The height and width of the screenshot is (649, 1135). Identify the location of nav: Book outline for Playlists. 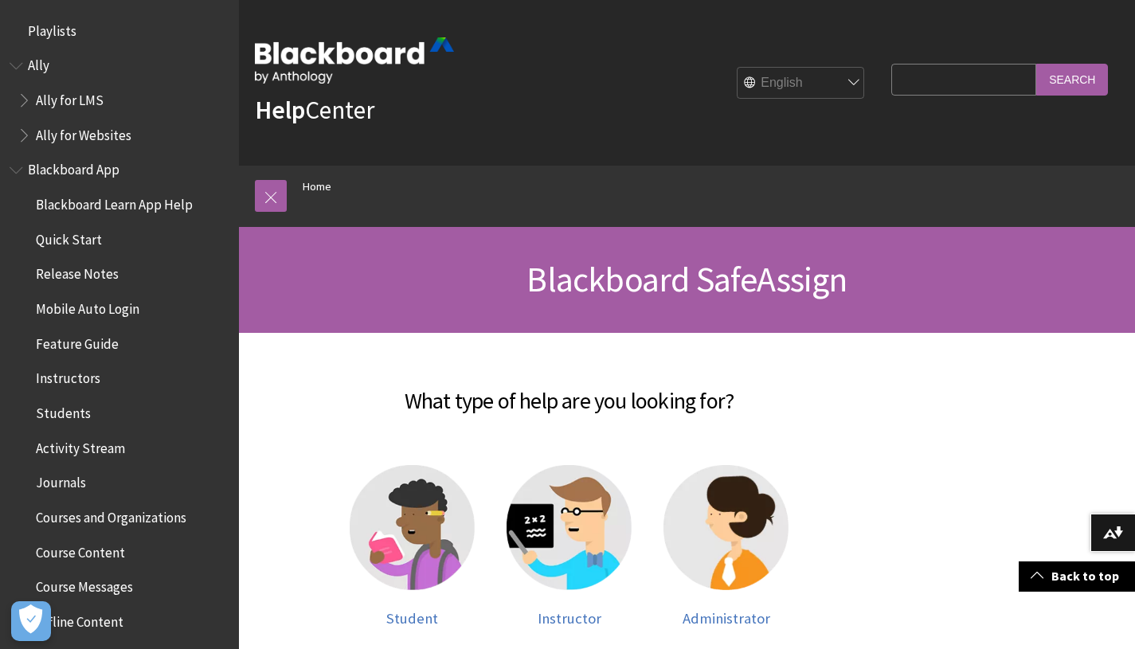
(119, 31).